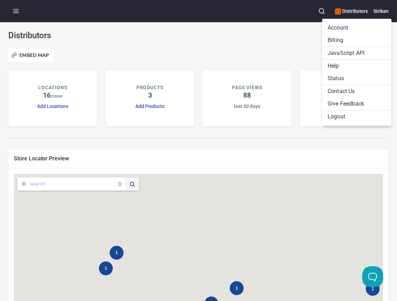  I want to click on li: Logout, so click(357, 117).